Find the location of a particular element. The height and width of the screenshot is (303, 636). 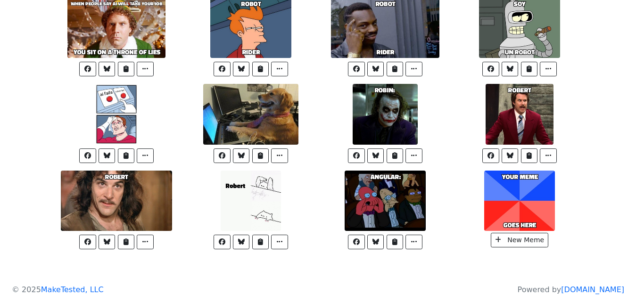

p: © 2025 is located at coordinates (58, 290).